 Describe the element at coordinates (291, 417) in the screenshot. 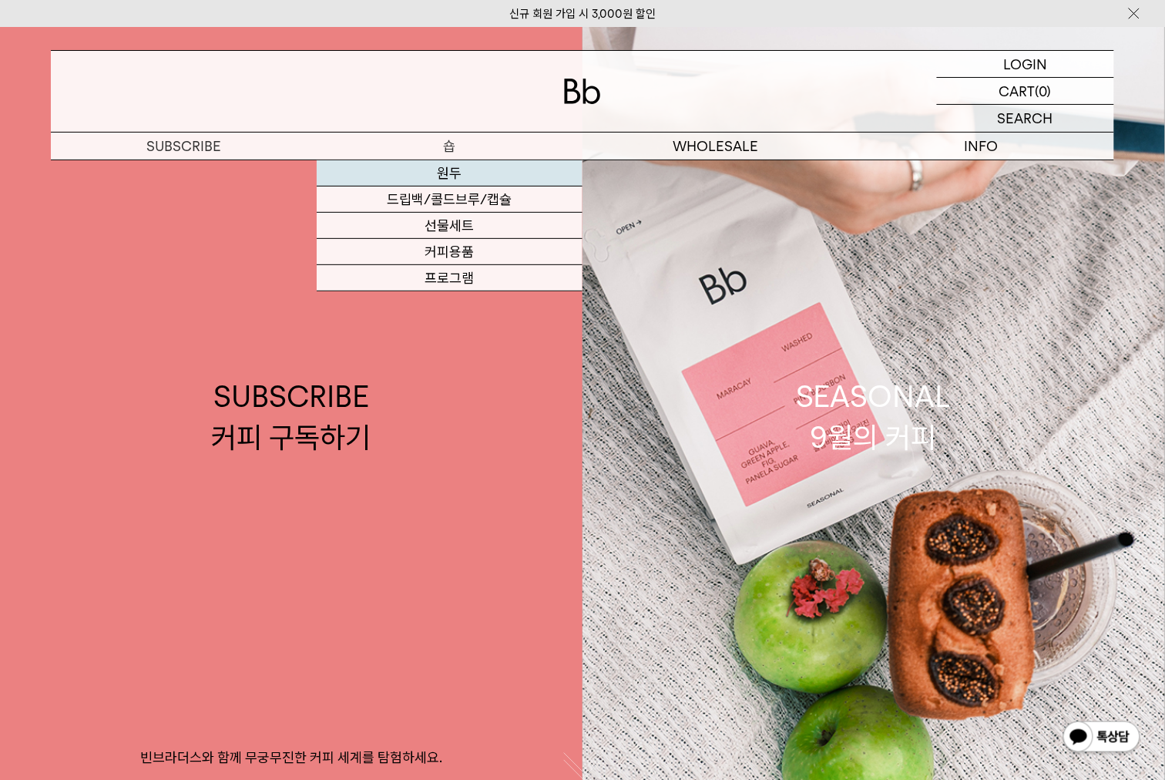

I see `div: SUBSCRIBE 커피 구독하기` at that location.